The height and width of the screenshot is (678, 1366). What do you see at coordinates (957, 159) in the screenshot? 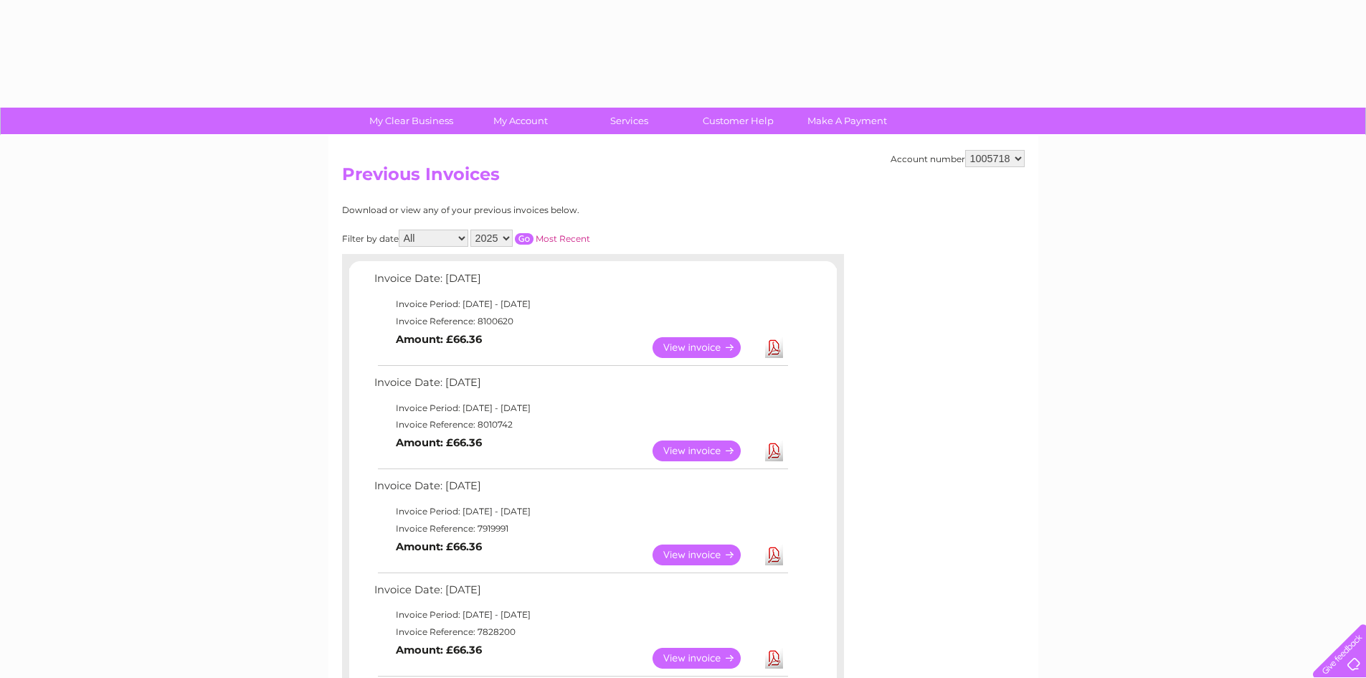
I see `div: Account number` at bounding box center [957, 159].